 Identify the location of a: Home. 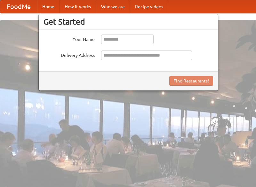
(48, 7).